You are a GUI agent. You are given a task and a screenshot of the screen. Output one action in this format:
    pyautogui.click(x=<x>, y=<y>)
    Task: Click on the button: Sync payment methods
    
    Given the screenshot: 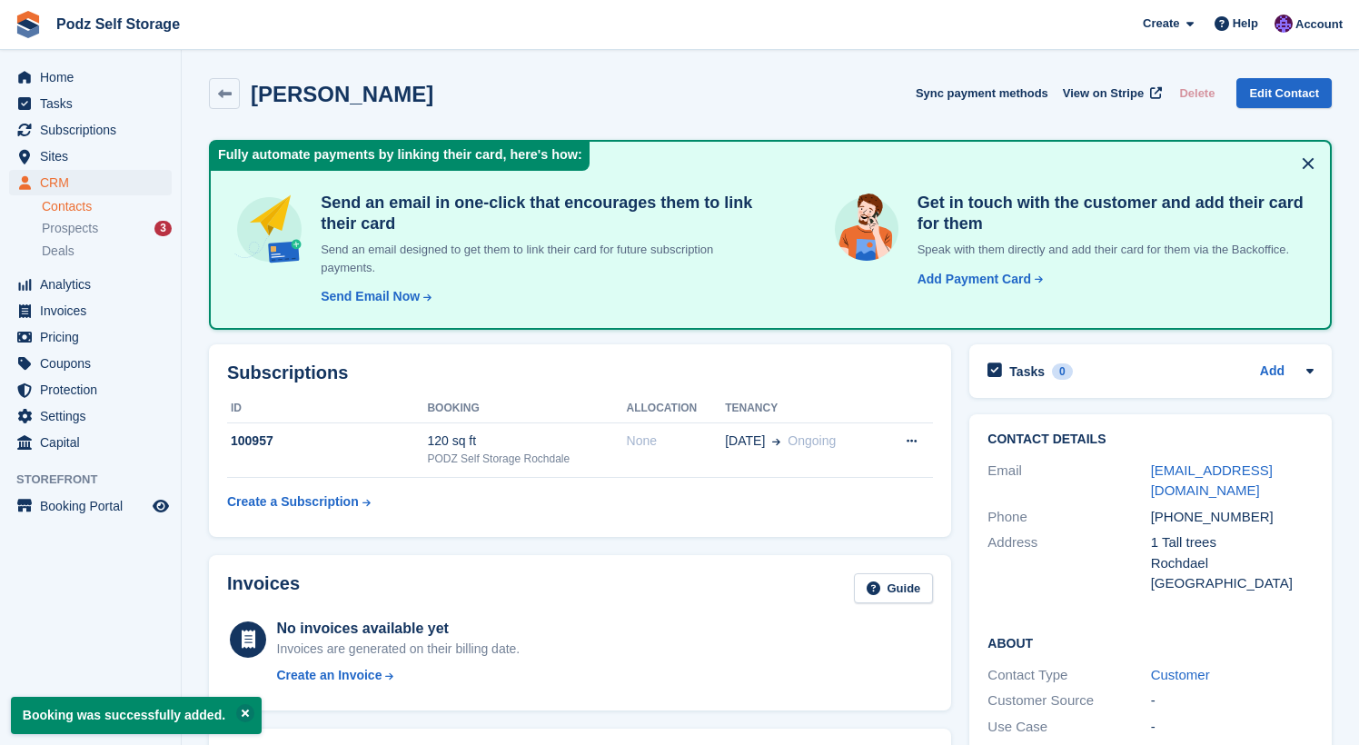 What is the action you would take?
    pyautogui.click(x=982, y=93)
    